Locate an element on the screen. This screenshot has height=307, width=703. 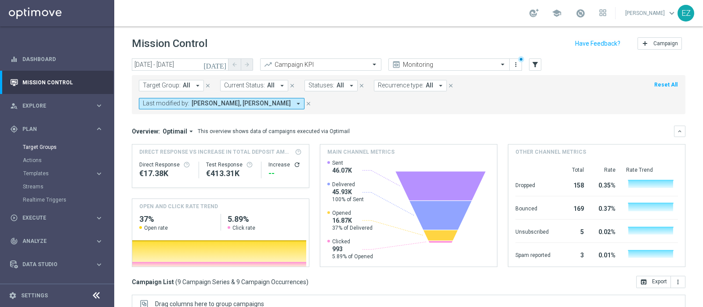
span: 993 is located at coordinates (352, 249).